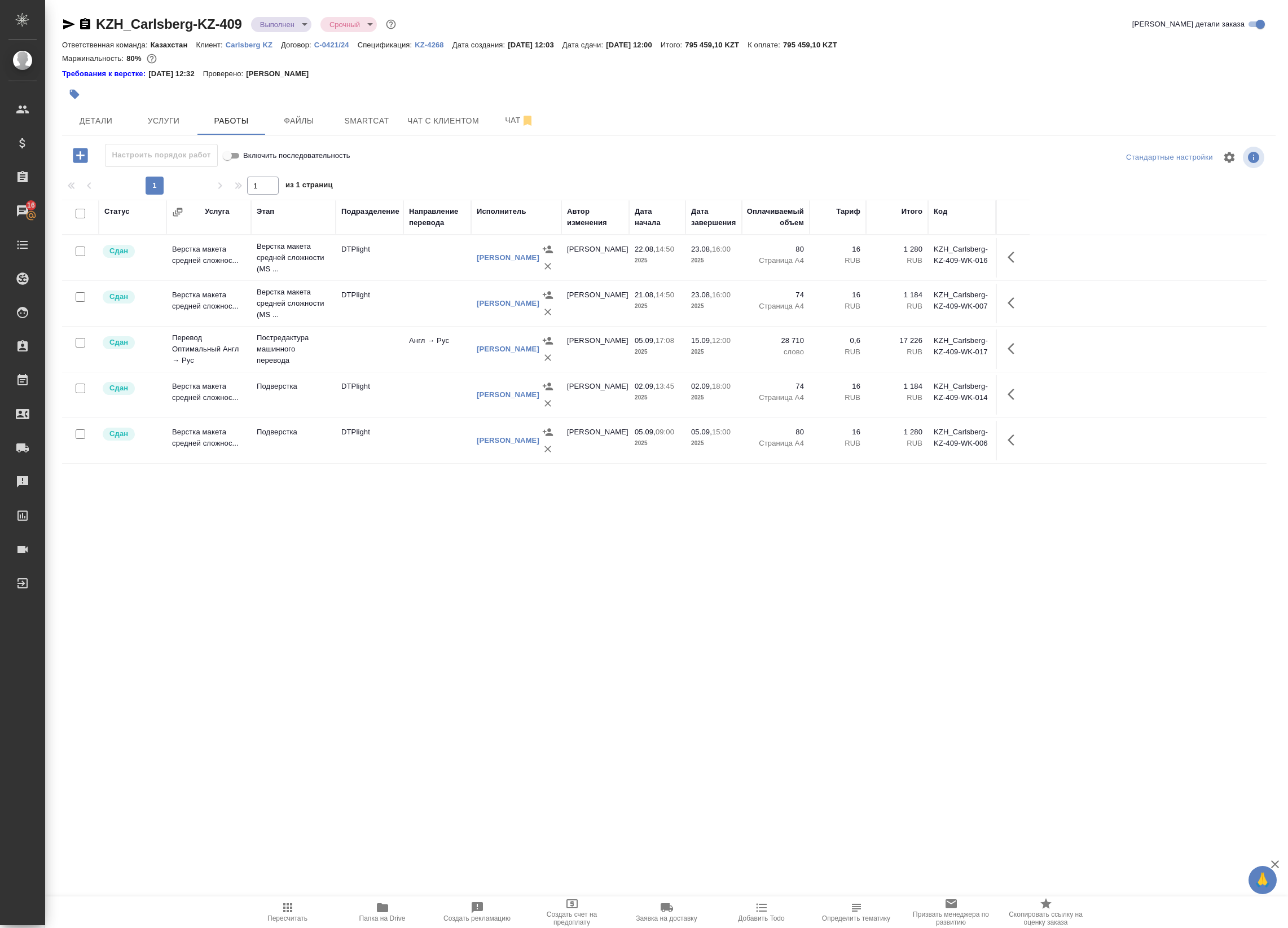 The height and width of the screenshot is (928, 1288). What do you see at coordinates (480, 45) in the screenshot?
I see `p: Дата создания:` at bounding box center [480, 45].